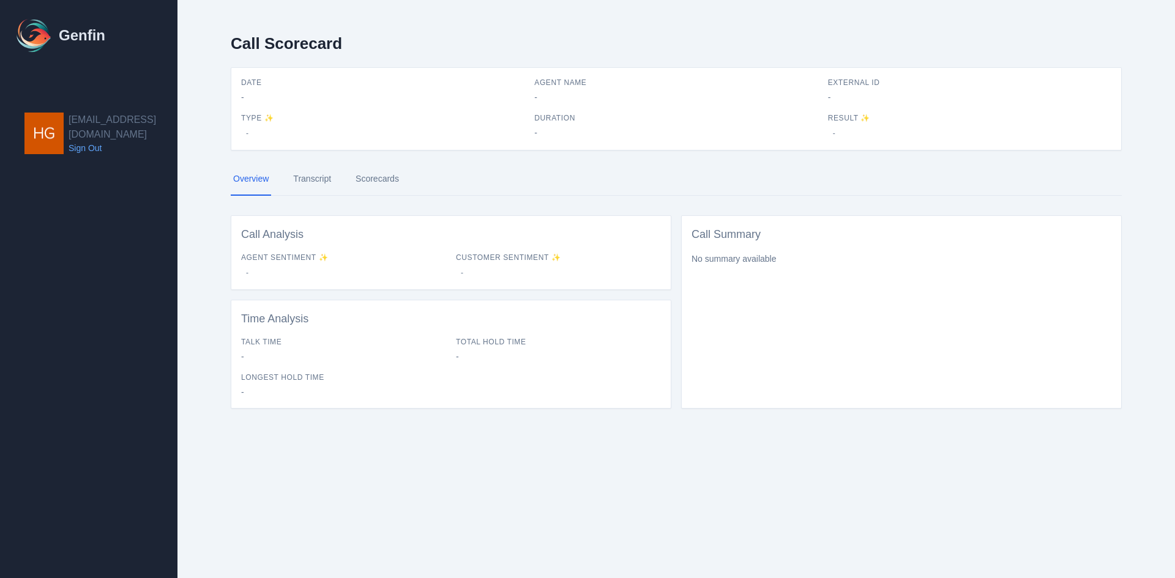 This screenshot has height=578, width=1175. Describe the element at coordinates (901, 234) in the screenshot. I see `h3: Call Summary` at that location.